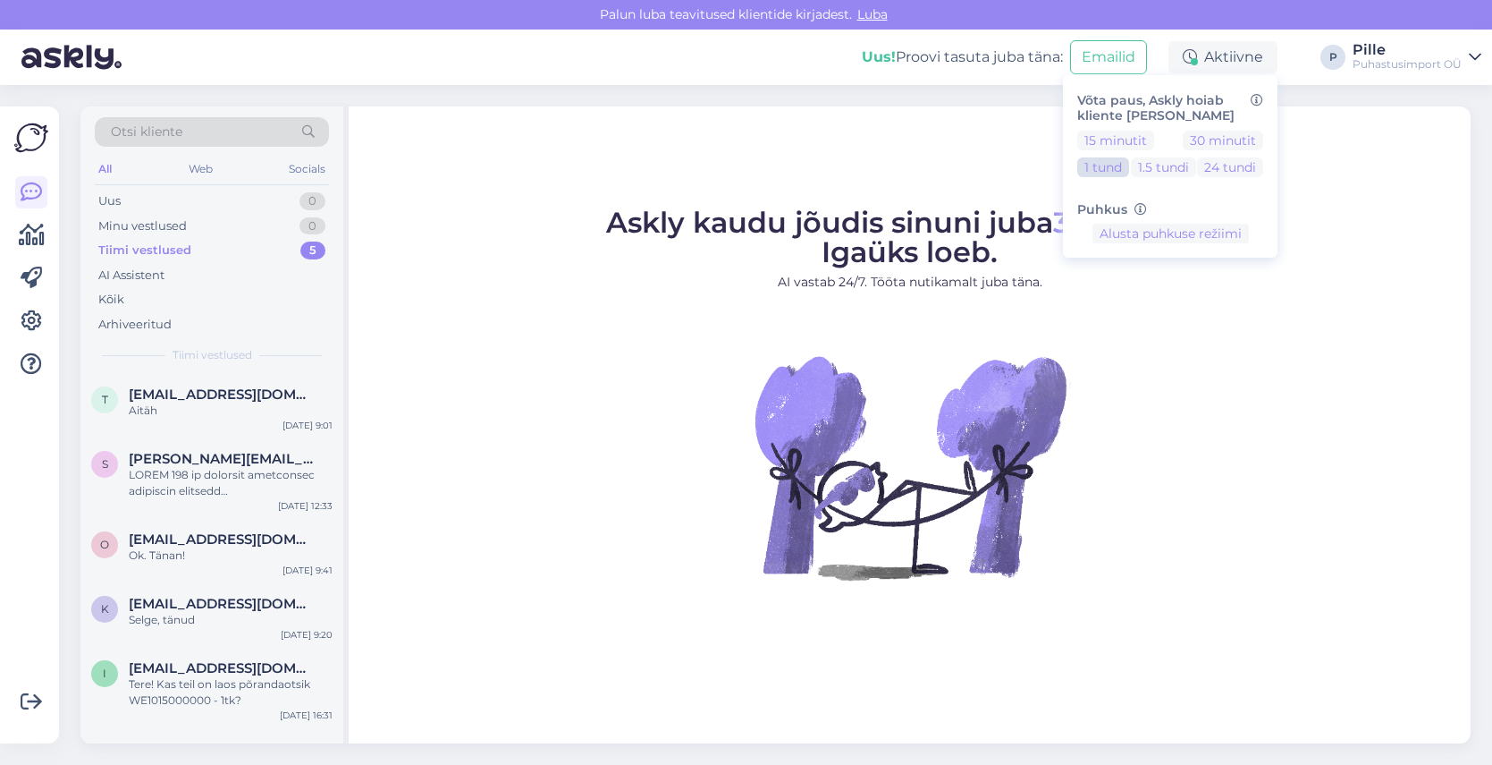 The width and height of the screenshot is (1492, 765). I want to click on div: LOREM 198 ip dolorsit ametconsec adipiscin elitsedd eiusmodtemporincid, utla etdoloremag aliquaen..., so click(231, 483).